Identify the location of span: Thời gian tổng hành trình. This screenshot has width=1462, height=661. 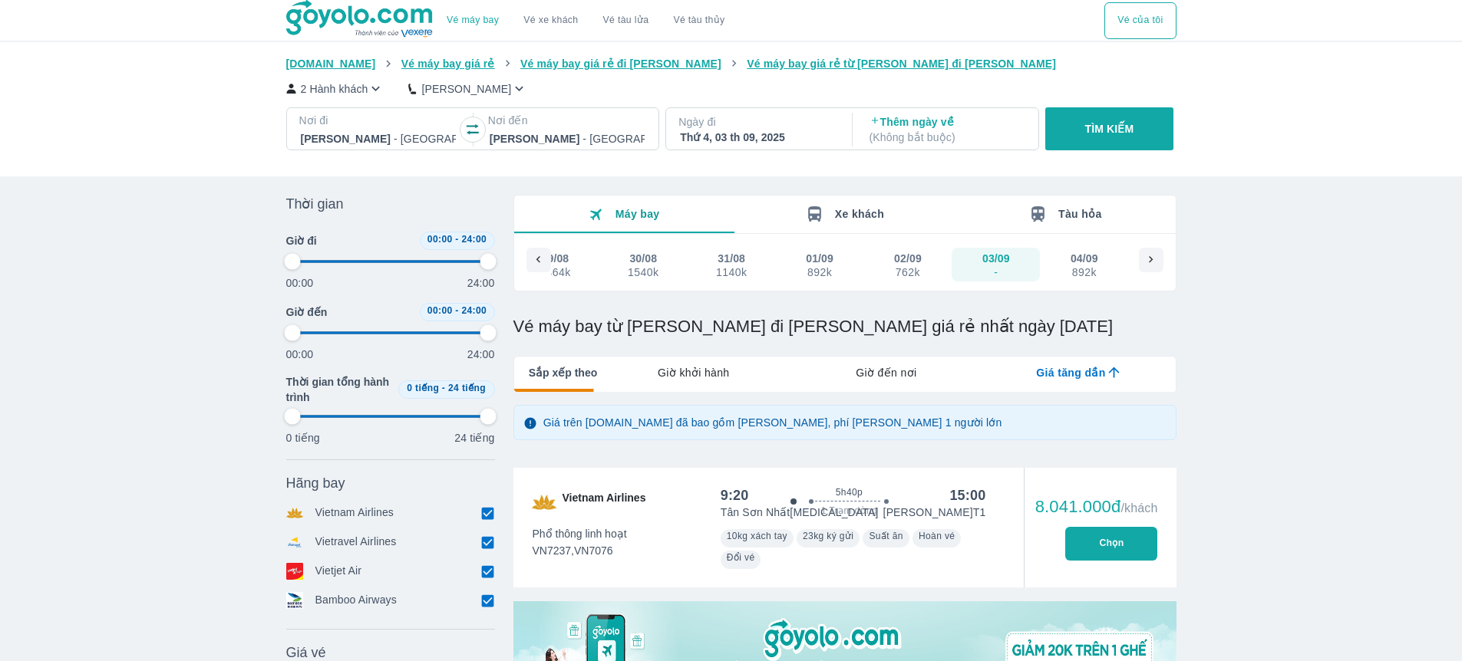
(339, 390).